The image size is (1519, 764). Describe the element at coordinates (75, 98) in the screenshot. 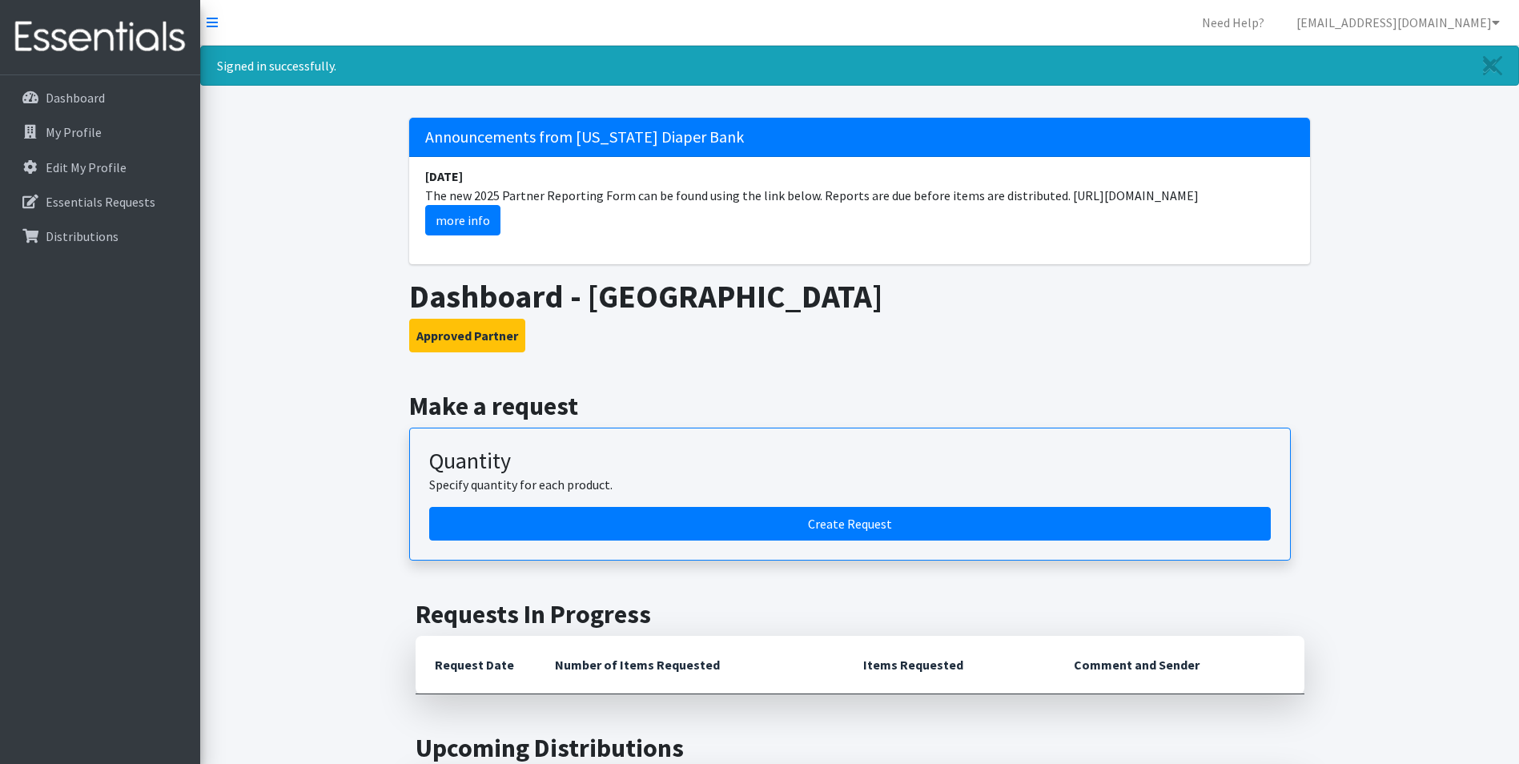

I see `p: Dashboard` at that location.